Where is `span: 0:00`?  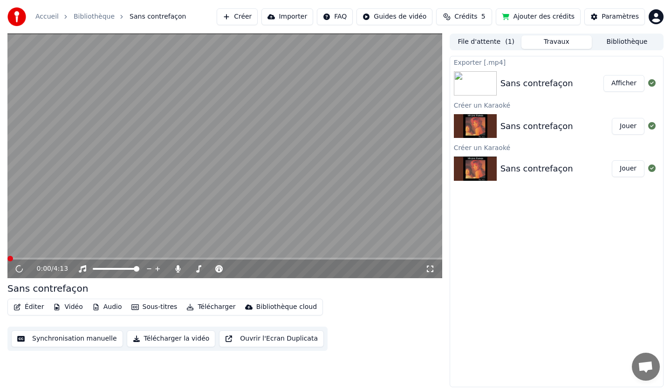 span: 0:00 is located at coordinates (44, 269).